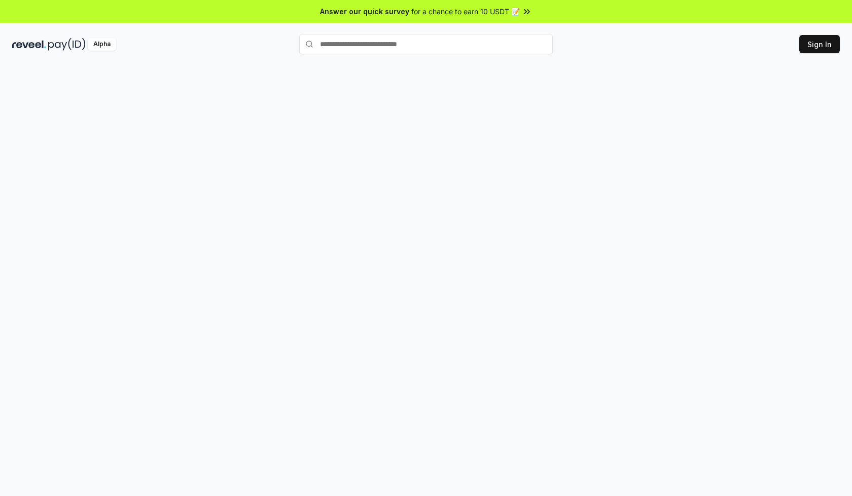 This screenshot has width=852, height=496. I want to click on div: Alpha, so click(102, 44).